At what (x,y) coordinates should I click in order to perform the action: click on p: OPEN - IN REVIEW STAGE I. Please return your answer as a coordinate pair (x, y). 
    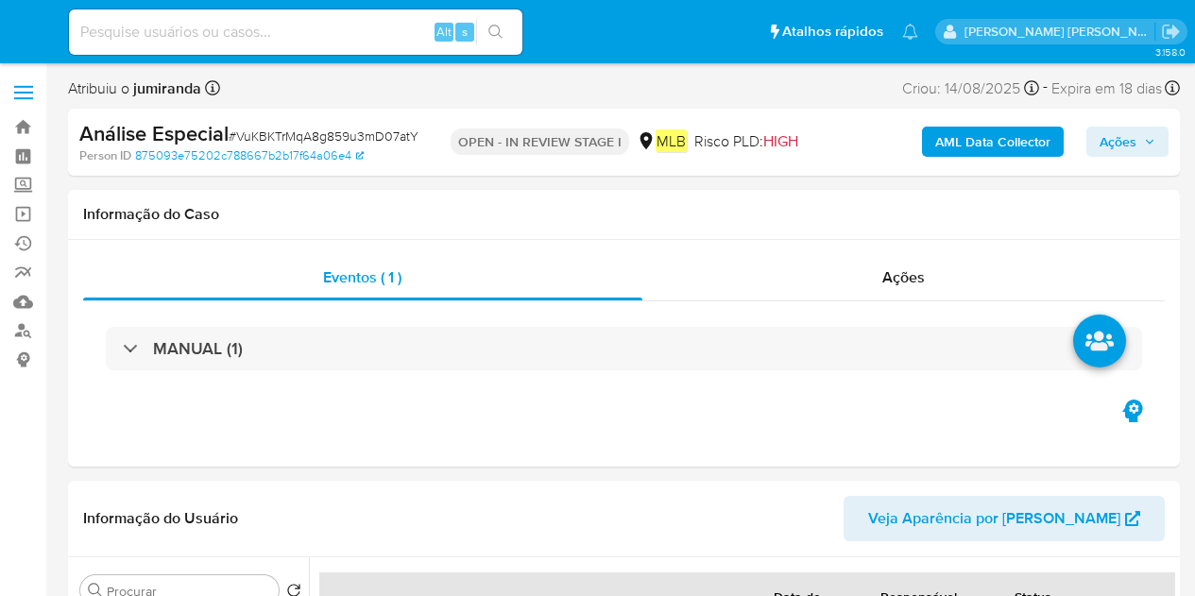
    Looking at the image, I should click on (539, 142).